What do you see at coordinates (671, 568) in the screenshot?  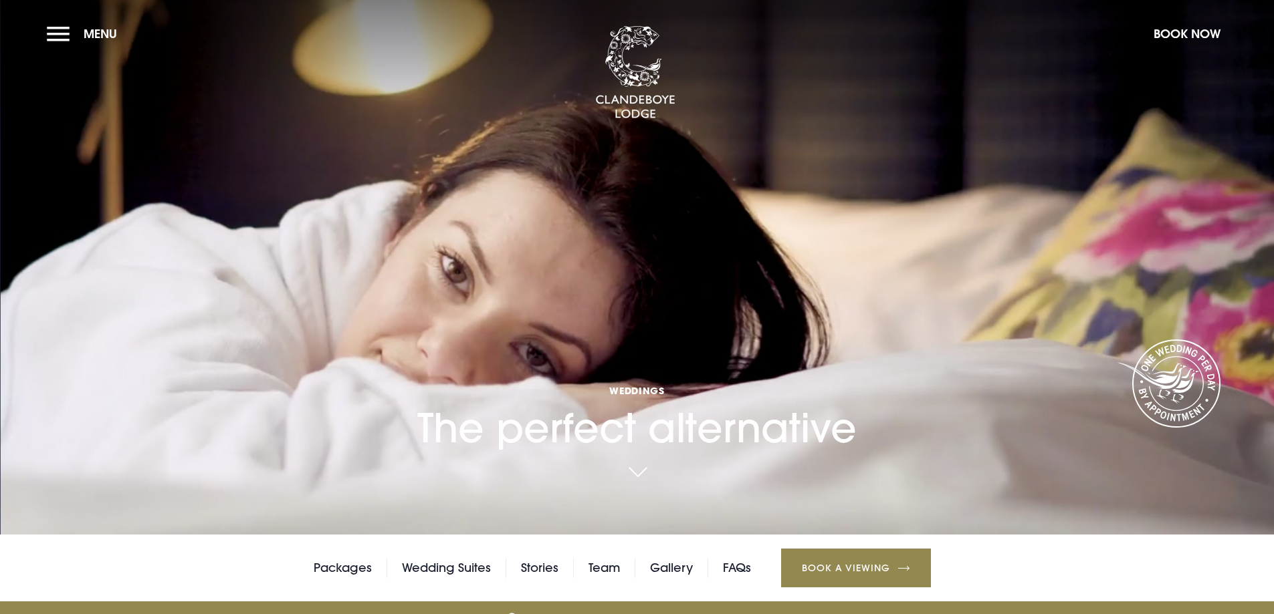 I see `a: Gallery` at bounding box center [671, 568].